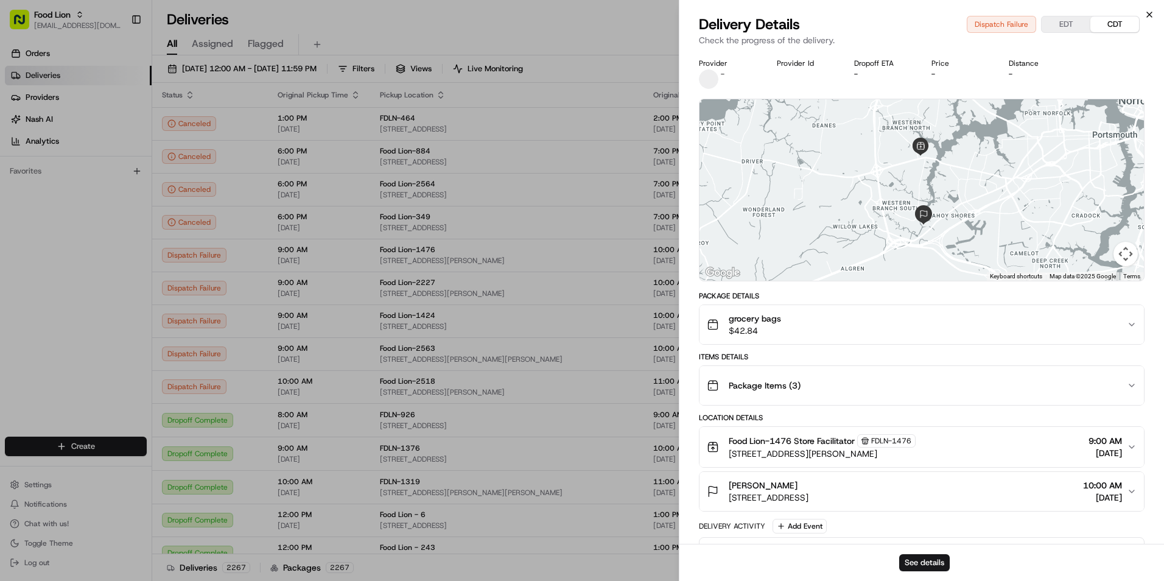 The height and width of the screenshot is (581, 1164). What do you see at coordinates (97, 133) in the screenshot?
I see `div: We're available if you need us!` at bounding box center [97, 133].